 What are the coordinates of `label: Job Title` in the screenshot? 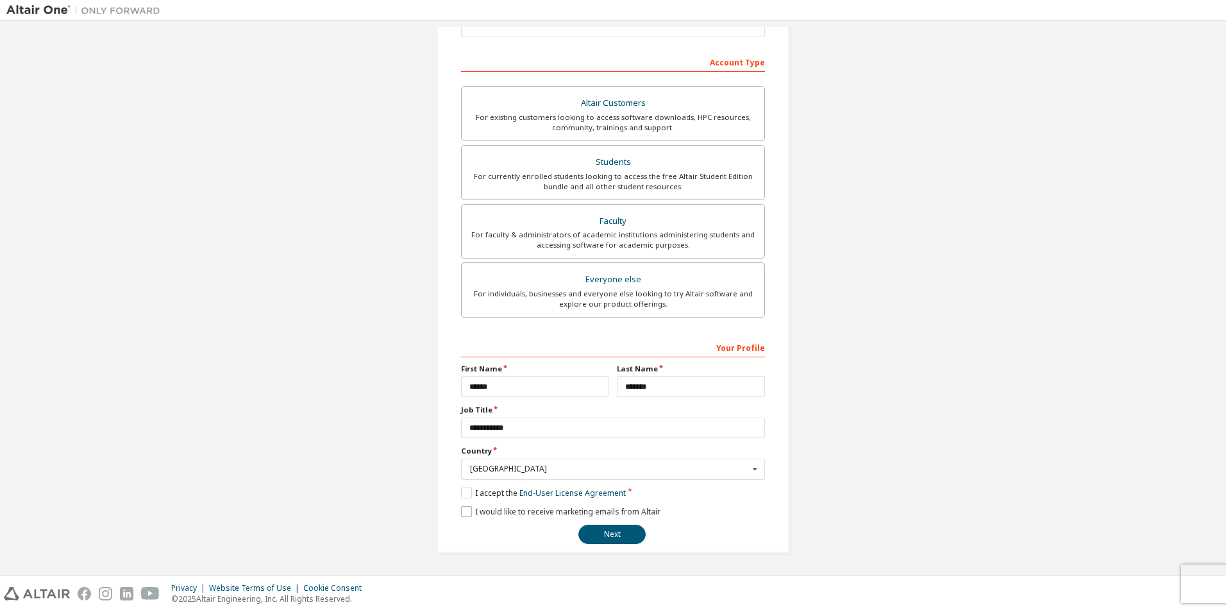 It's located at (613, 410).